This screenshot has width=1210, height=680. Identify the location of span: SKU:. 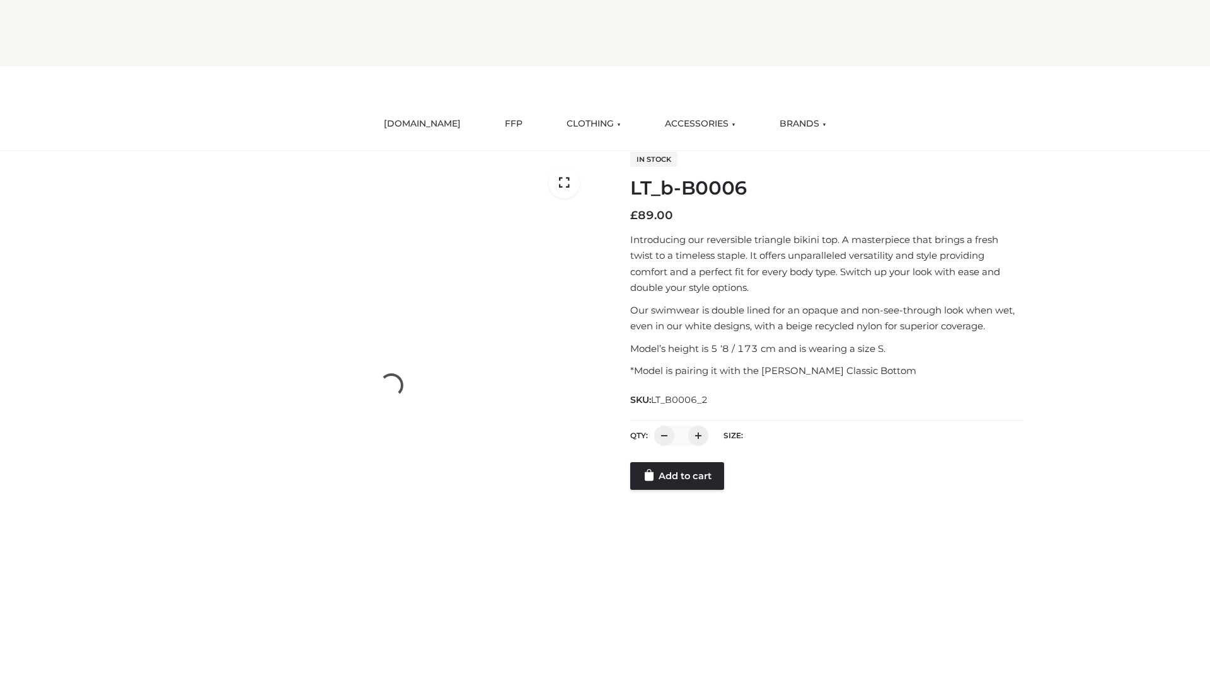
(669, 400).